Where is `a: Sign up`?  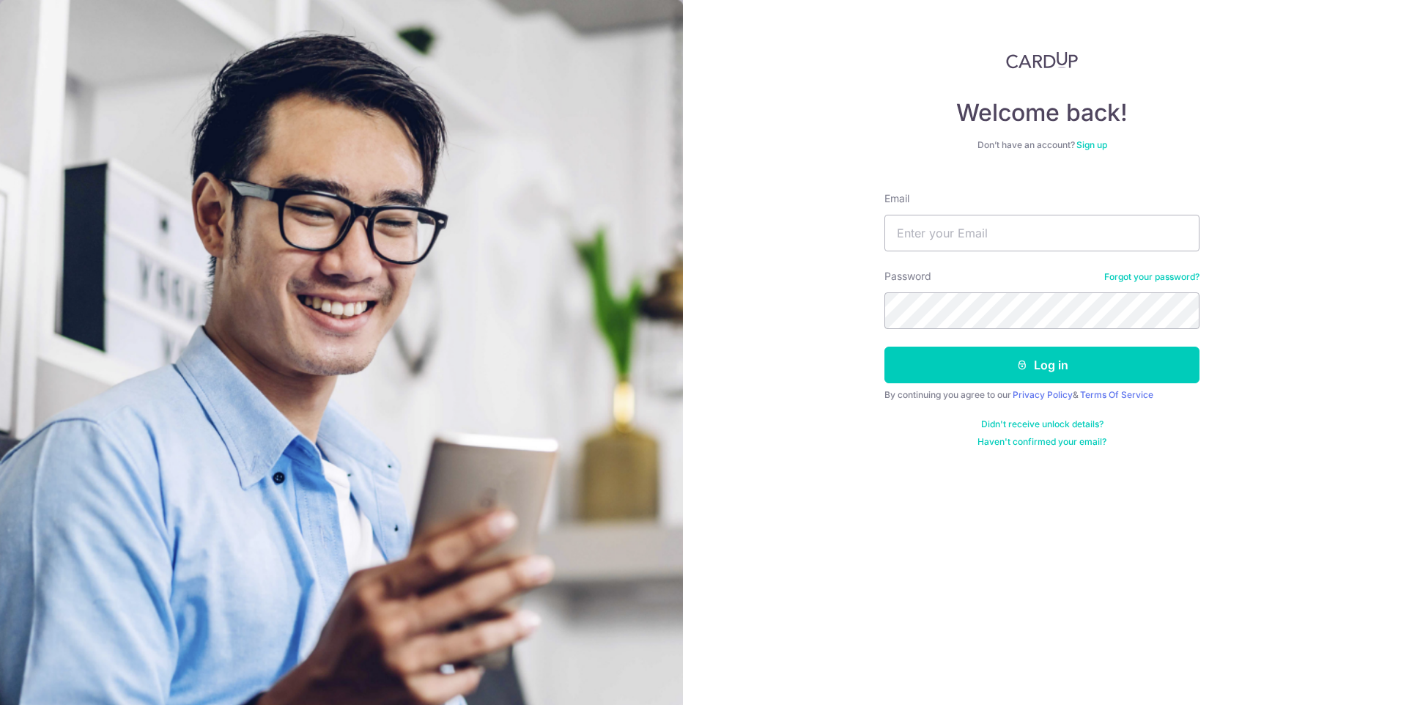
a: Sign up is located at coordinates (1092, 144).